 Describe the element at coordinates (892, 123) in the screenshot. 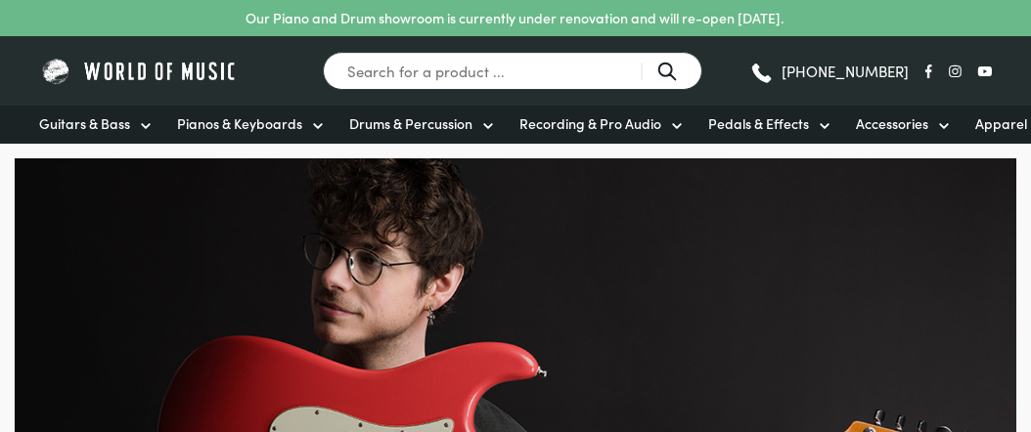

I see `span: Accessories` at that location.